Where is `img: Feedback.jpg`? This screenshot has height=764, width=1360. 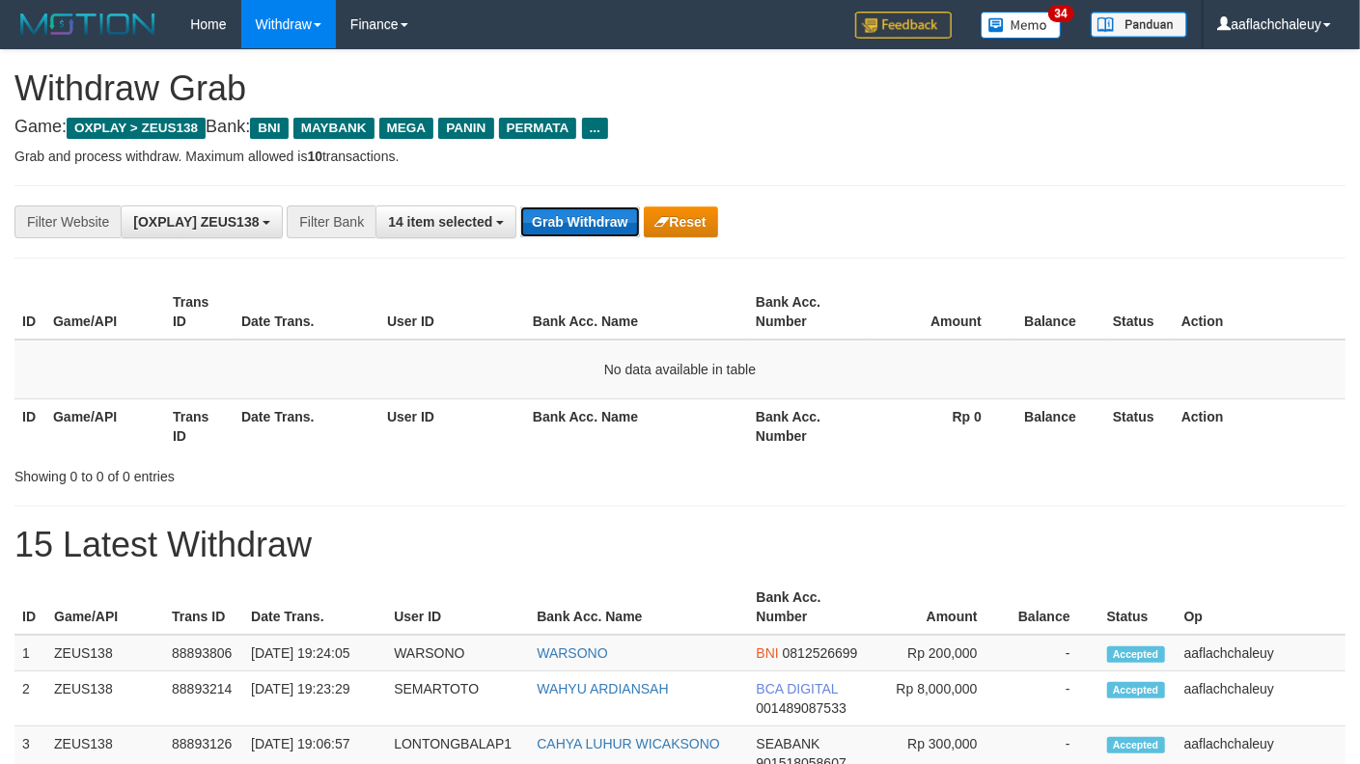 img: Feedback.jpg is located at coordinates (903, 25).